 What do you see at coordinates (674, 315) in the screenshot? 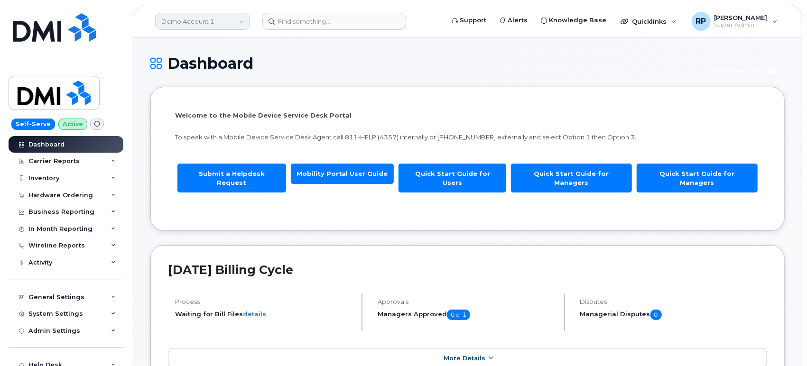
I see `h5: Managerial Disputes` at bounding box center [674, 315].